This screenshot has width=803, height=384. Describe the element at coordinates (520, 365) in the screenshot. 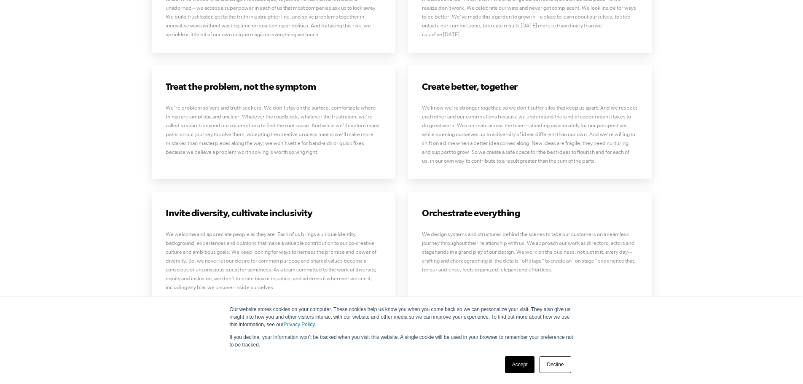

I see `a: Accept` at that location.